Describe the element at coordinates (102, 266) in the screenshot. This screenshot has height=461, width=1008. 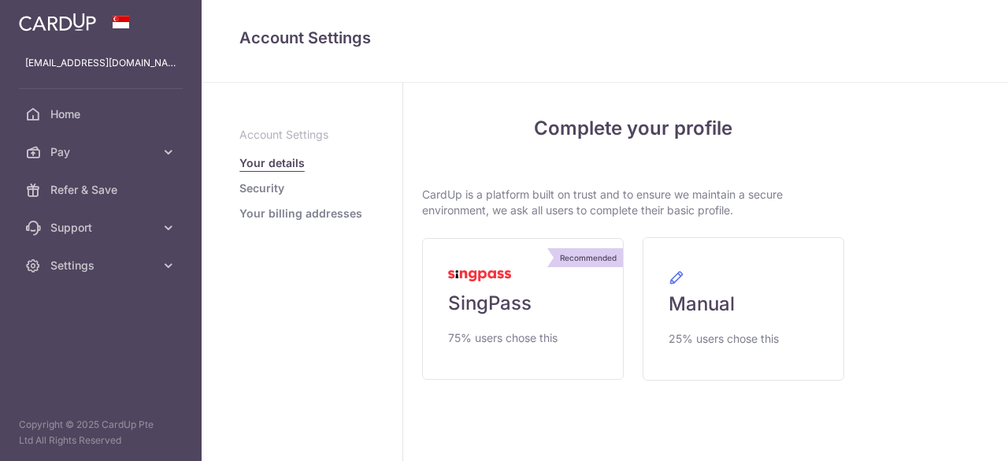
I see `span: Settings` at that location.